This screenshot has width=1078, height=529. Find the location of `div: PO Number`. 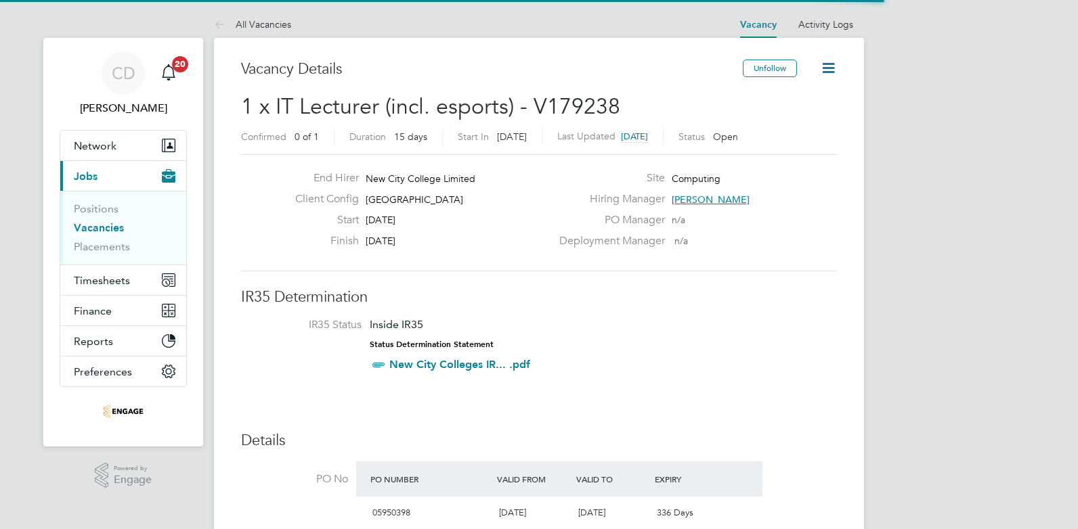

div: PO Number is located at coordinates (430, 479).